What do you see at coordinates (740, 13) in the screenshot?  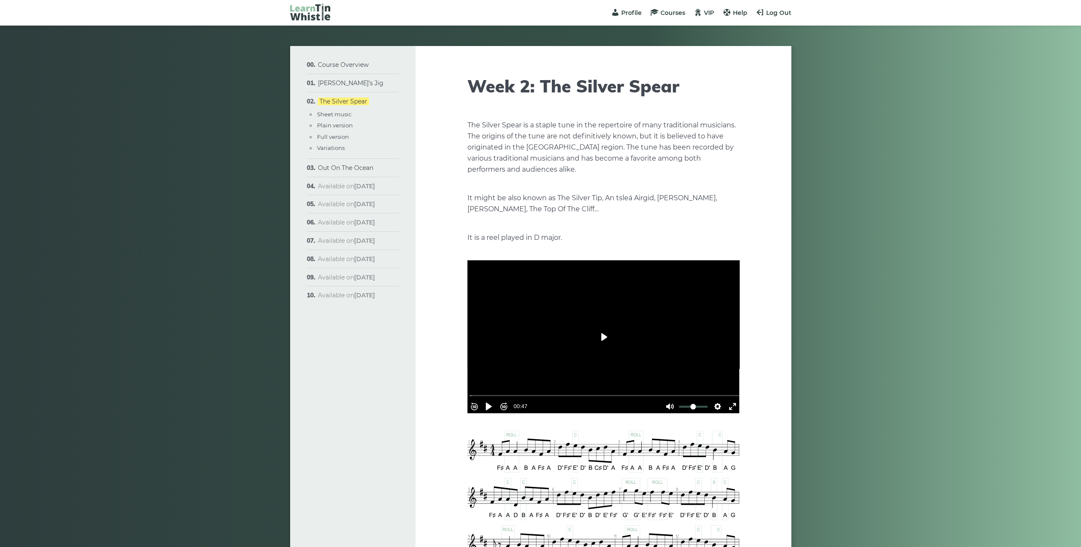 I see `span: Help` at bounding box center [740, 13].